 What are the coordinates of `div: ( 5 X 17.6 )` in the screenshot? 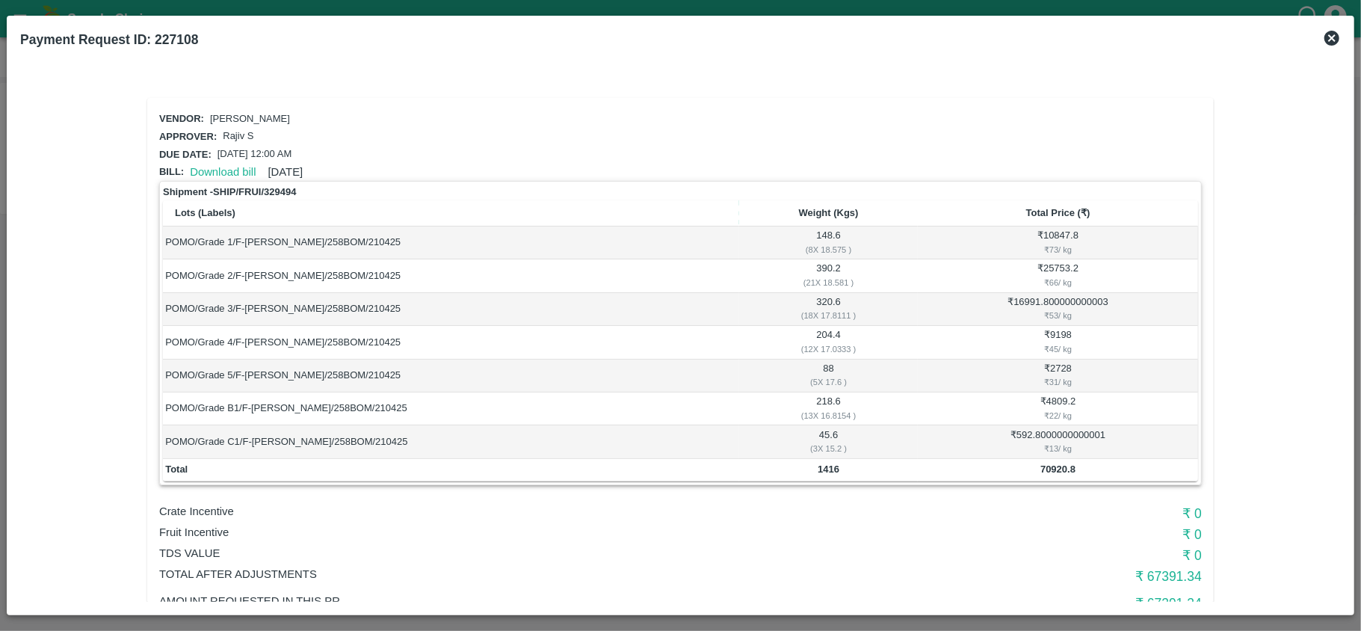 It's located at (828, 382).